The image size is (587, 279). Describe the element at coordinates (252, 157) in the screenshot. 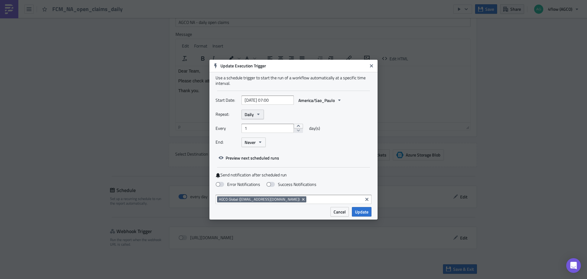

I see `span: Preview next scheduled runs` at that location.